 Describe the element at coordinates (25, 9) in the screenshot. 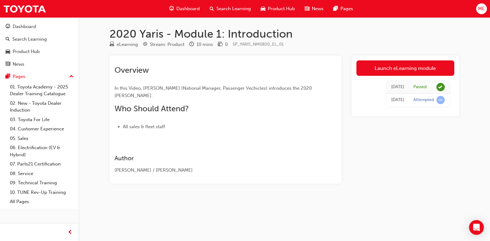

I see `a: Trak` at that location.